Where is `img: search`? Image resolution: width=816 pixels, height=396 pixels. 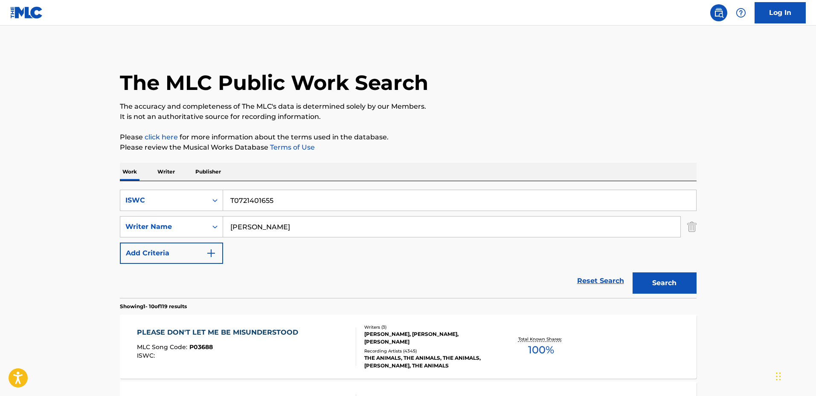 img: search is located at coordinates (719, 13).